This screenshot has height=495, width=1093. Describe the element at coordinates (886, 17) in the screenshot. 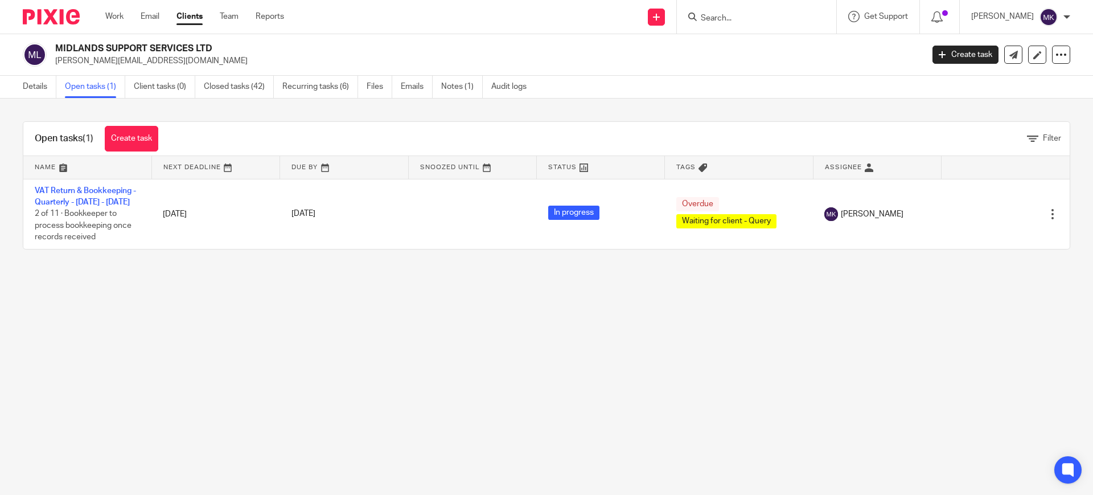

I see `span: Get Support` at that location.